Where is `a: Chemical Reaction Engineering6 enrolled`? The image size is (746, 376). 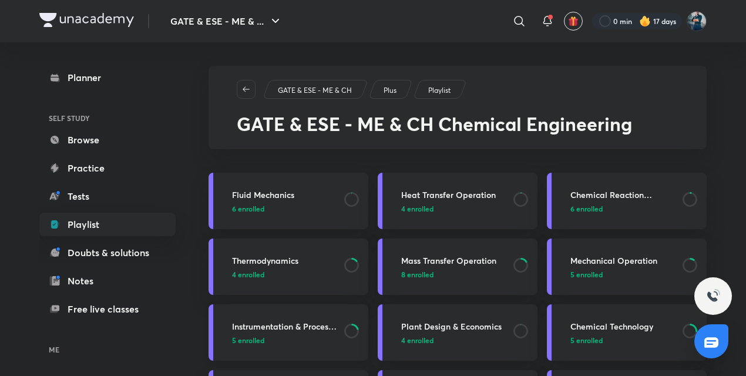
a: Chemical Reaction Engineering6 enrolled is located at coordinates (626, 201).